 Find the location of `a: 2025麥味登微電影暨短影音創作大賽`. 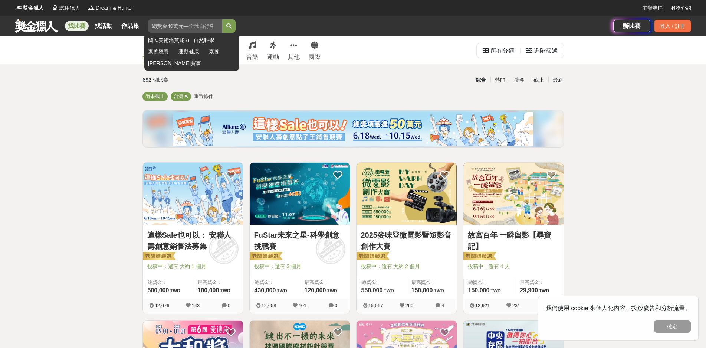

a: 2025麥味登微電影暨短影音創作大賽 is located at coordinates (407, 240).